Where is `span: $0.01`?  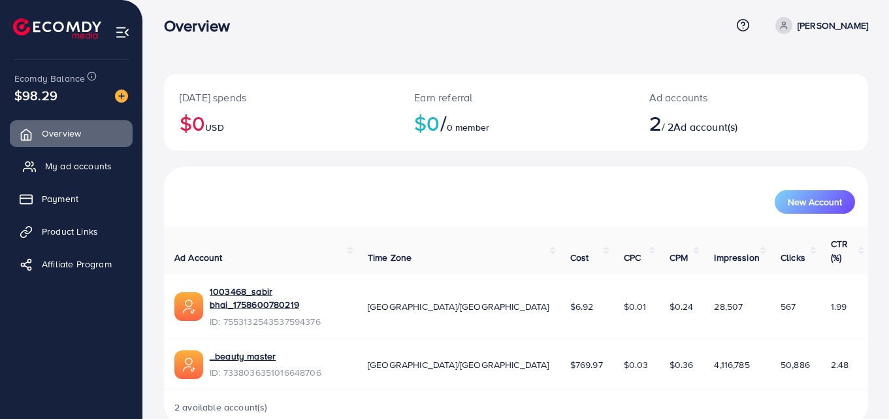
span: $0.01 is located at coordinates (635, 306).